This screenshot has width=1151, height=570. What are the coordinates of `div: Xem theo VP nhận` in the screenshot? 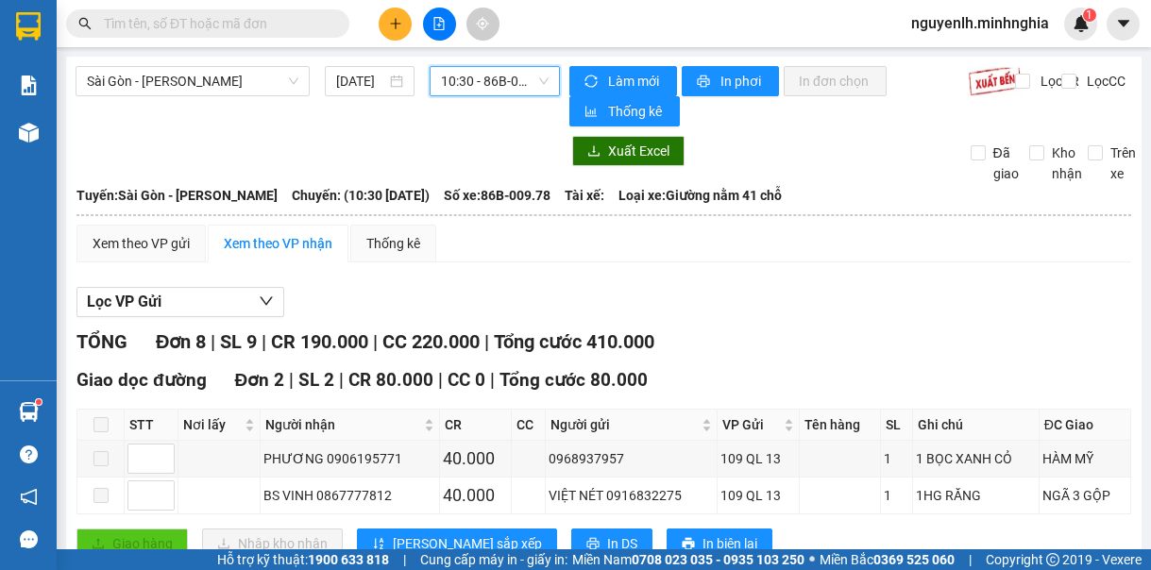 It's located at (277, 244).